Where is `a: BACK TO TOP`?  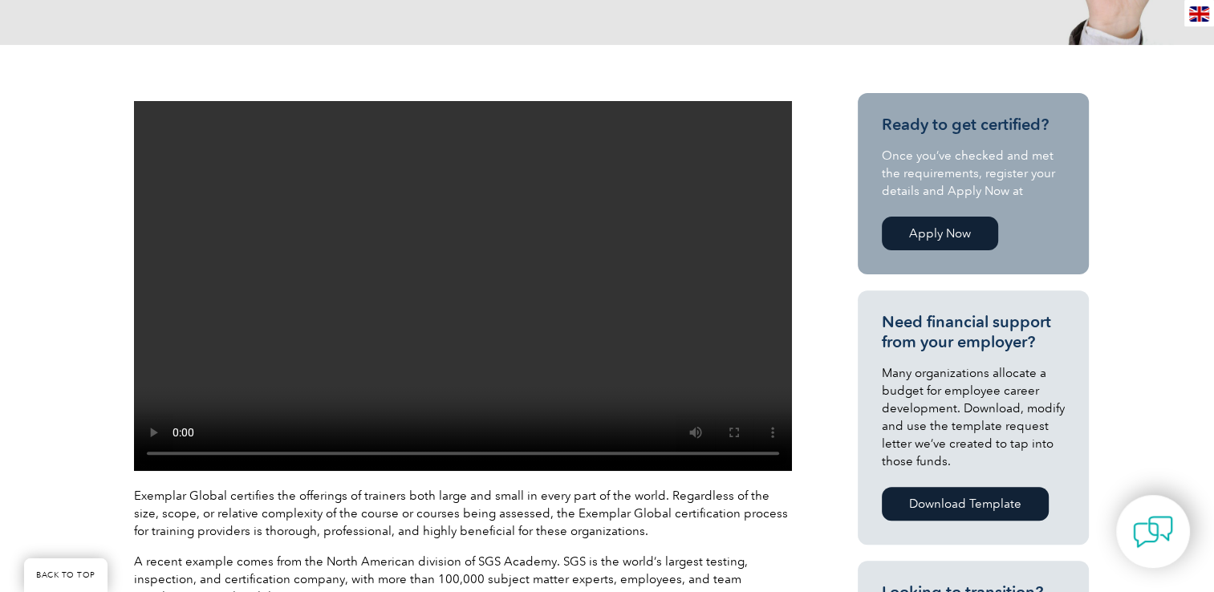
a: BACK TO TOP is located at coordinates (66, 575).